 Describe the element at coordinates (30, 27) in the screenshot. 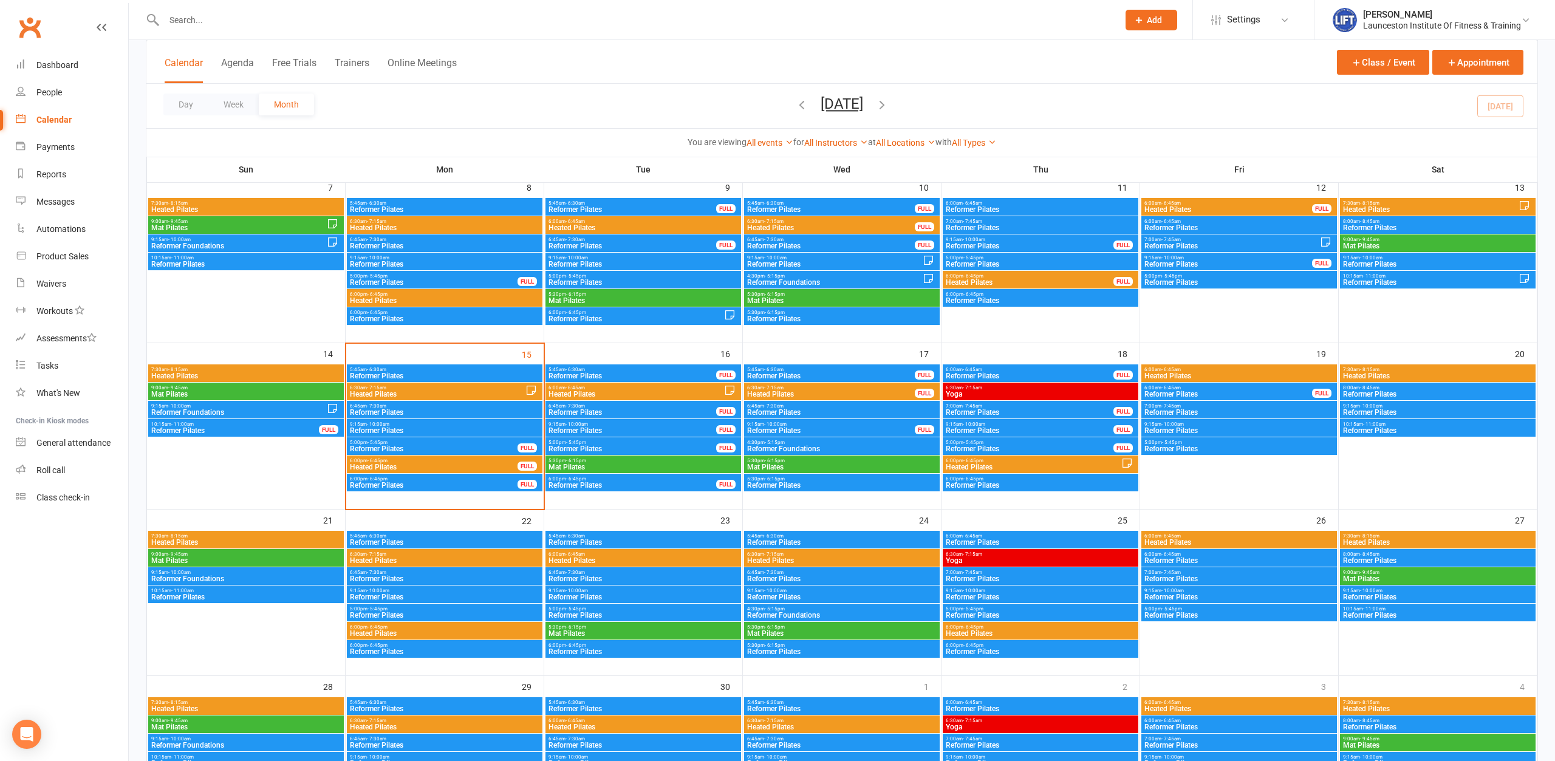

I see `a: Clubworx` at that location.